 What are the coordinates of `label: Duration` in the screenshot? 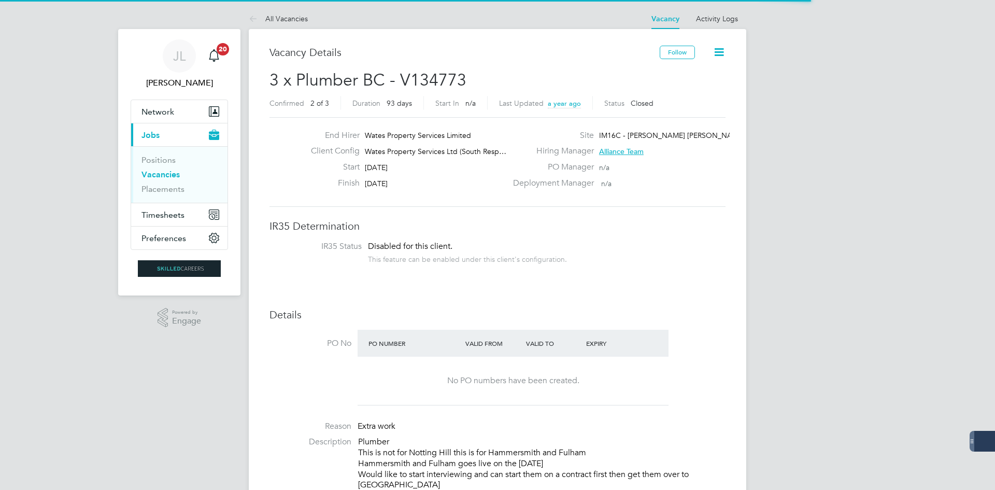 It's located at (367, 103).